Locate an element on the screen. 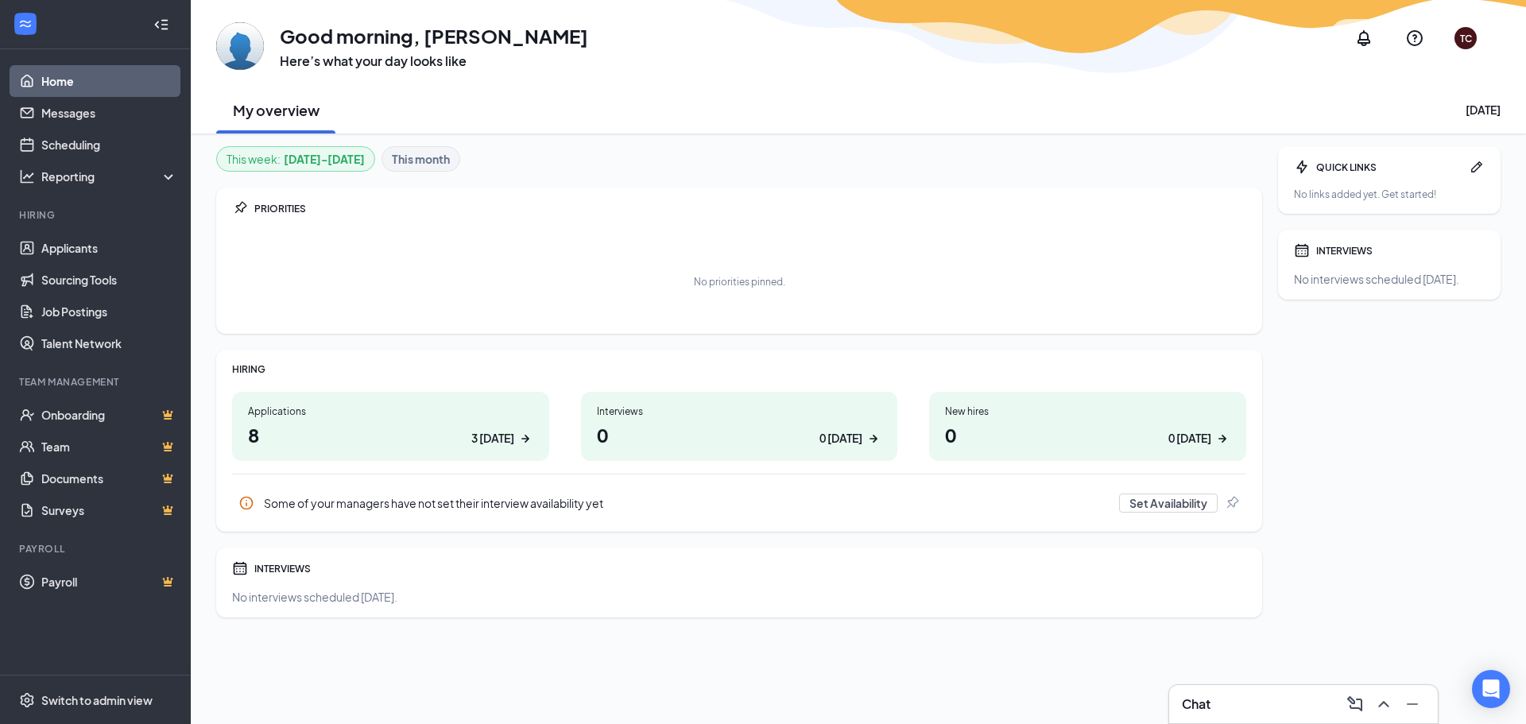 This screenshot has width=1526, height=724. img: Tyler Cobb is located at coordinates (240, 46).